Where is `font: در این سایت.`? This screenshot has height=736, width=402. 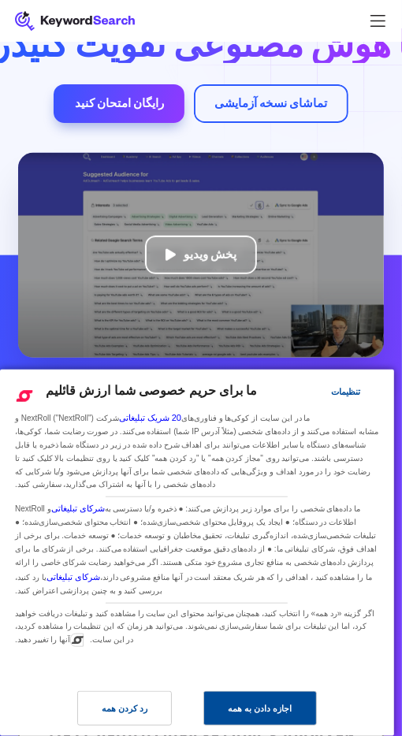
font: در این سایت. is located at coordinates (111, 639).